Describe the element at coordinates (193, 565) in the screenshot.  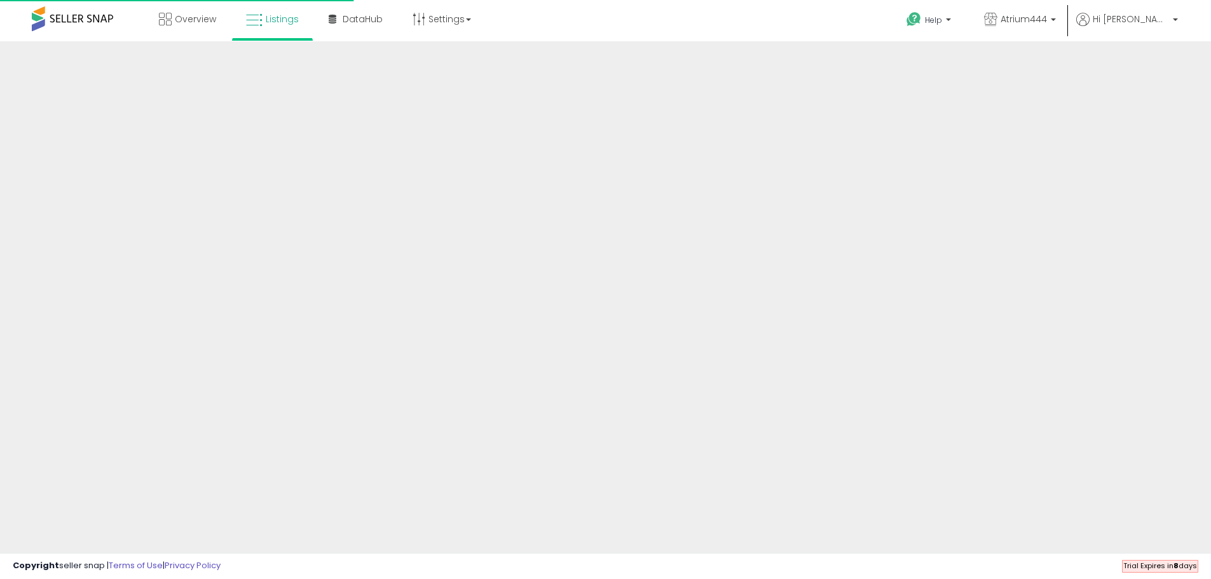
I see `a: Privacy Policy` at that location.